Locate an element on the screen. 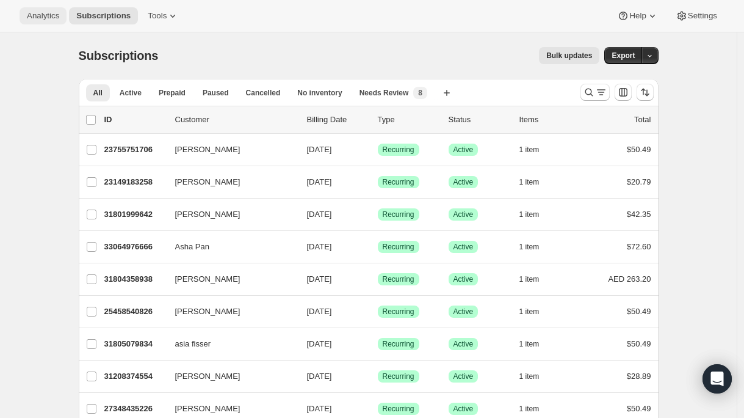 This screenshot has width=744, height=418. p: Billing Date is located at coordinates (338, 120).